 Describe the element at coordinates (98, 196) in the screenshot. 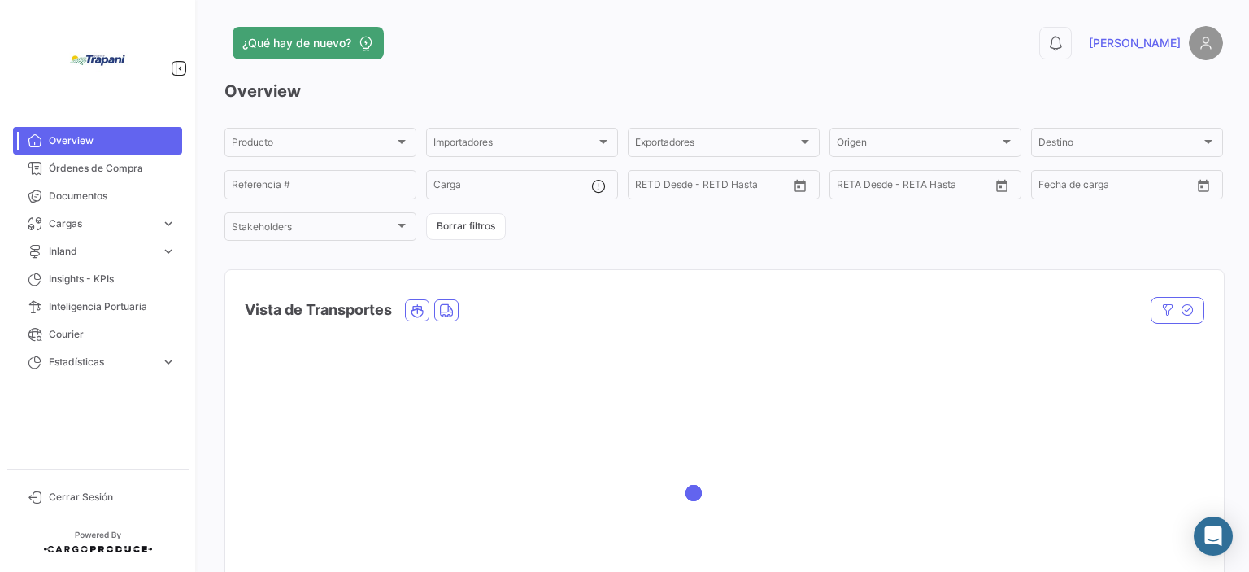

I see `a: Documentos` at that location.